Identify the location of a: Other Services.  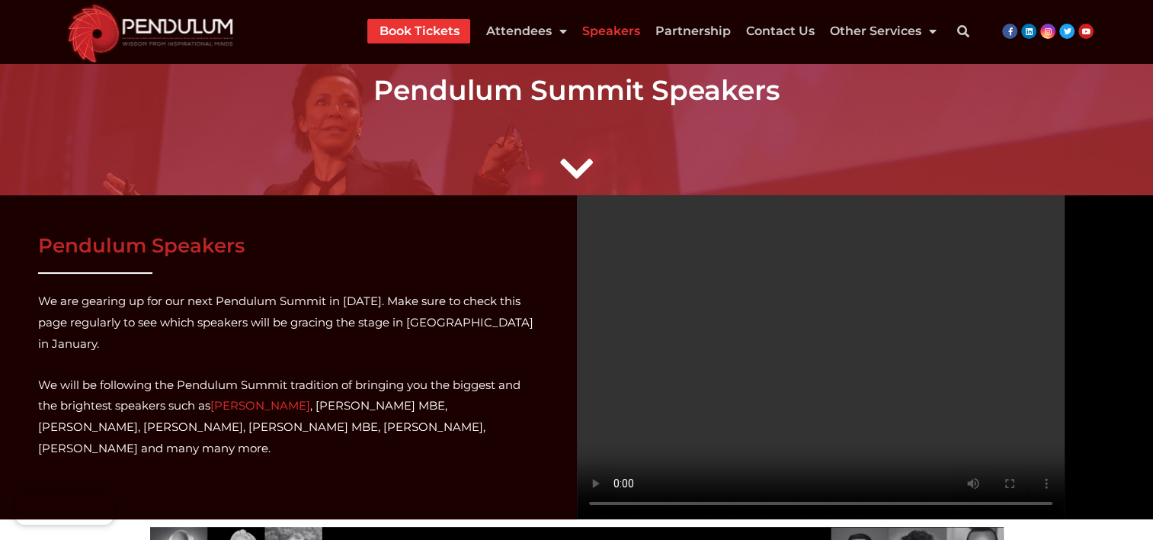
(883, 31).